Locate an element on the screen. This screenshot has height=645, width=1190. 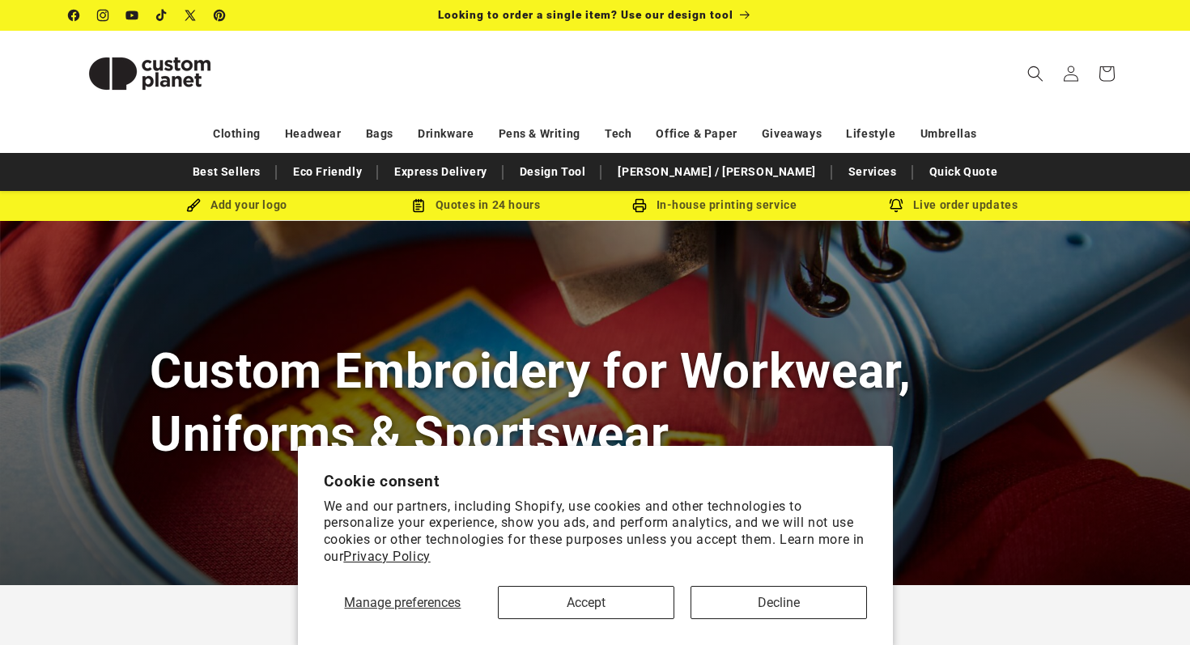
img: Brush Icon is located at coordinates (193, 206).